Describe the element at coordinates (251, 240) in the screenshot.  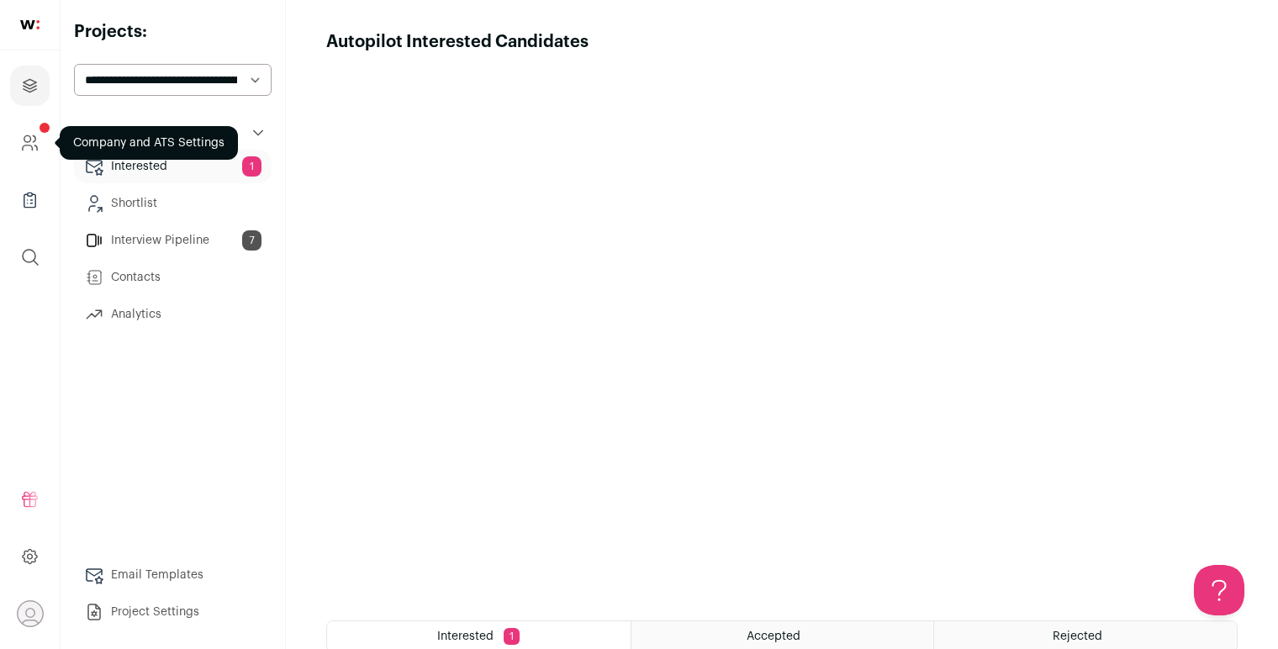
I see `span: 7` at that location.